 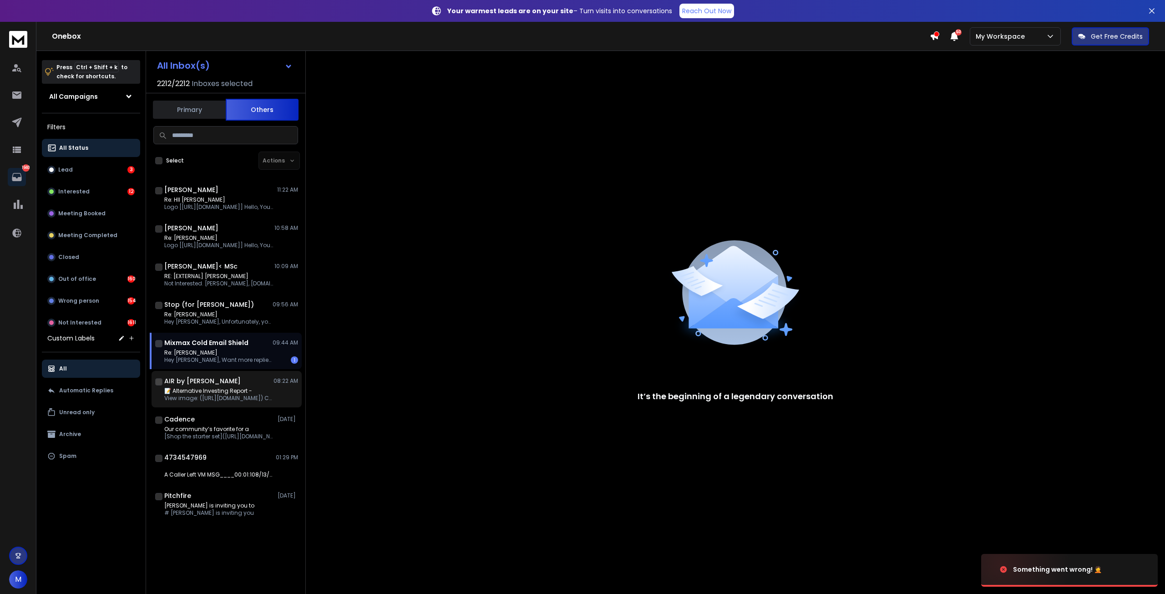 I want to click on button: Others, so click(x=262, y=110).